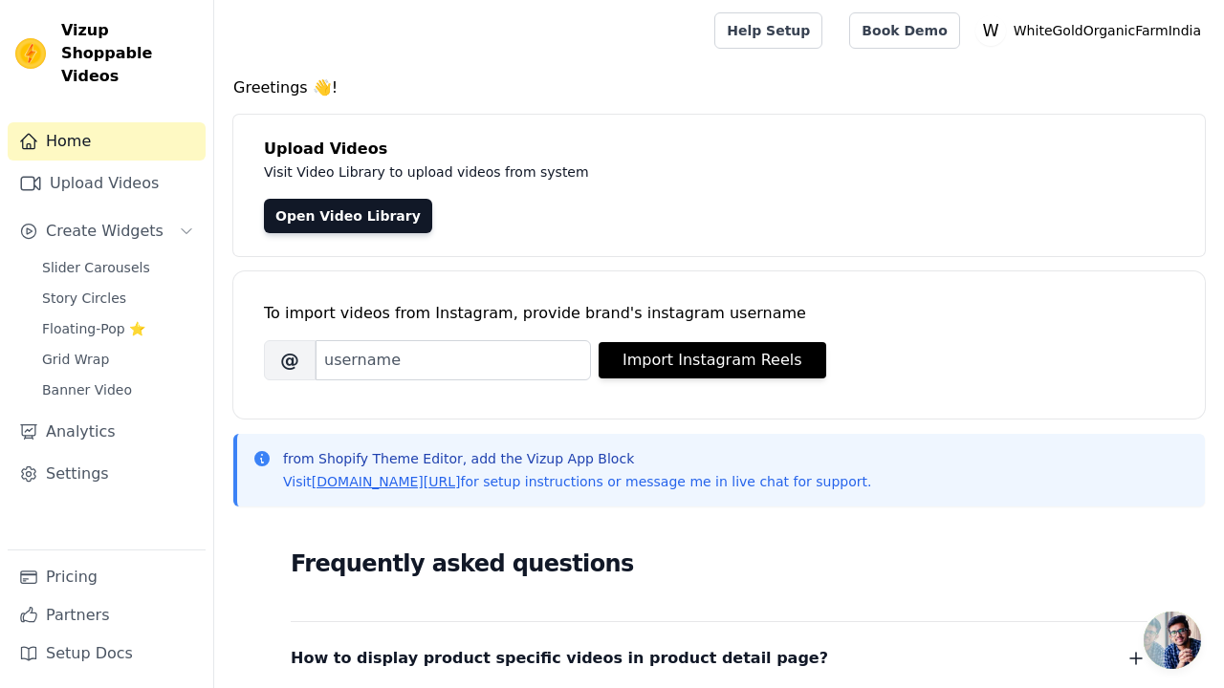 This screenshot has height=688, width=1224. What do you see at coordinates (96, 268) in the screenshot?
I see `span: Slider Carousels` at bounding box center [96, 268].